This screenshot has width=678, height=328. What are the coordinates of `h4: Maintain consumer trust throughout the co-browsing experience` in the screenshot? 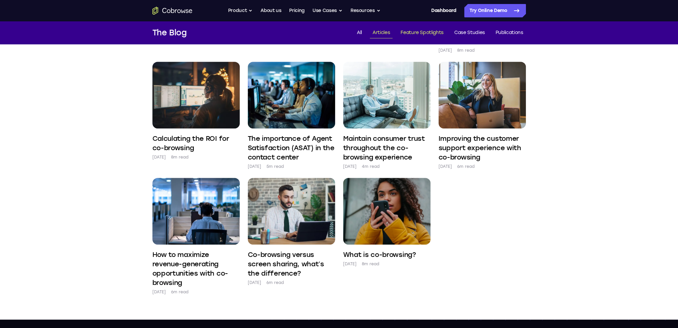 It's located at (387, 148).